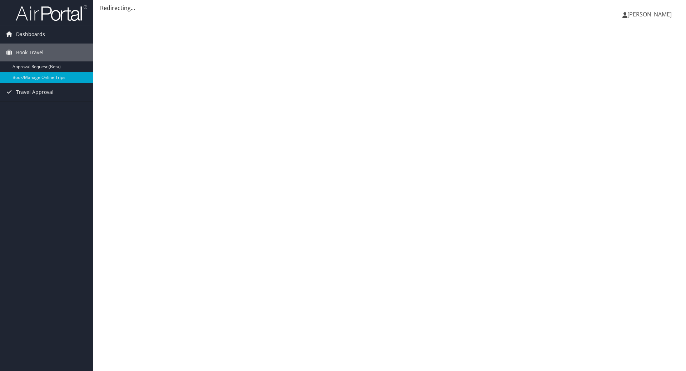 The width and height of the screenshot is (686, 371). What do you see at coordinates (30, 34) in the screenshot?
I see `span: Dashboards` at bounding box center [30, 34].